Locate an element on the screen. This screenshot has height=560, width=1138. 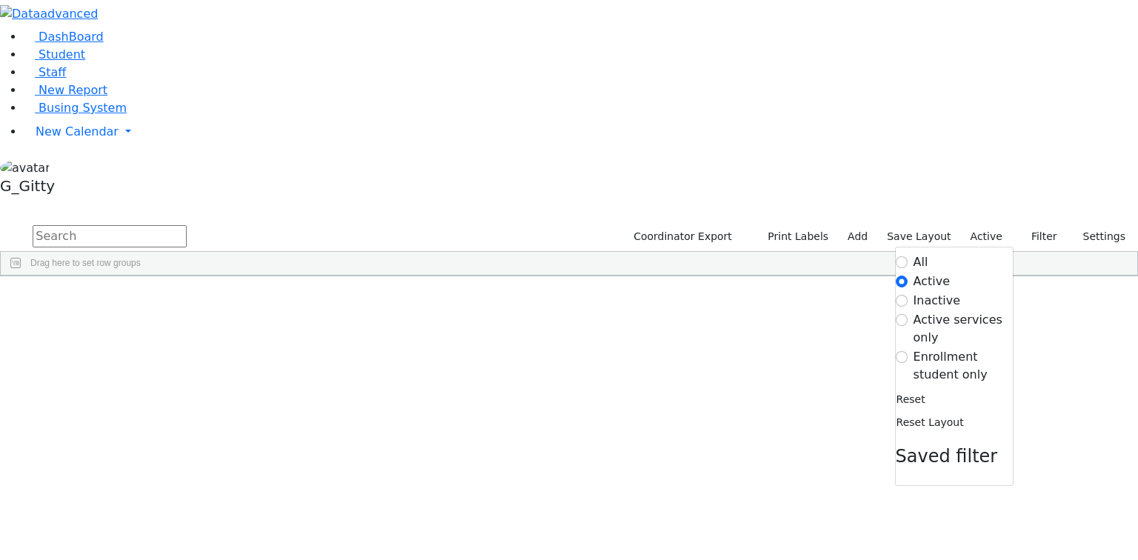
span: Busing System is located at coordinates (82, 107).